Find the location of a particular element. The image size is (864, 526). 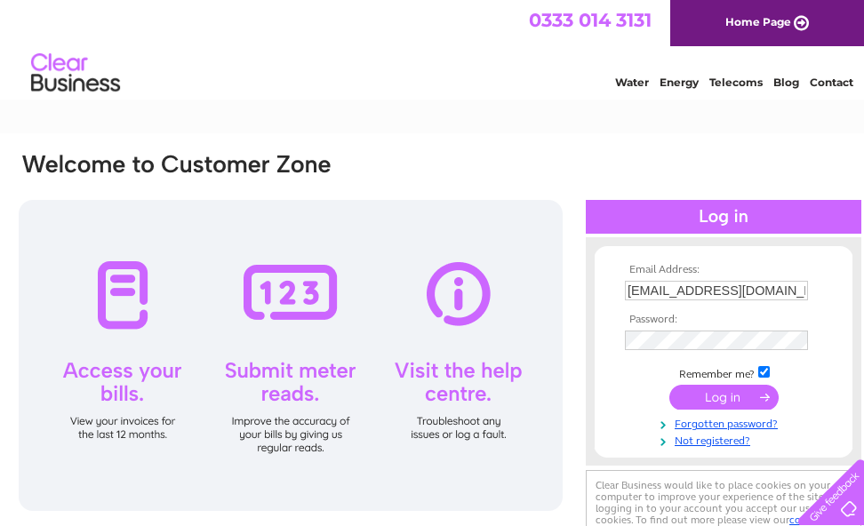

th: Email Address: is located at coordinates (723, 270).